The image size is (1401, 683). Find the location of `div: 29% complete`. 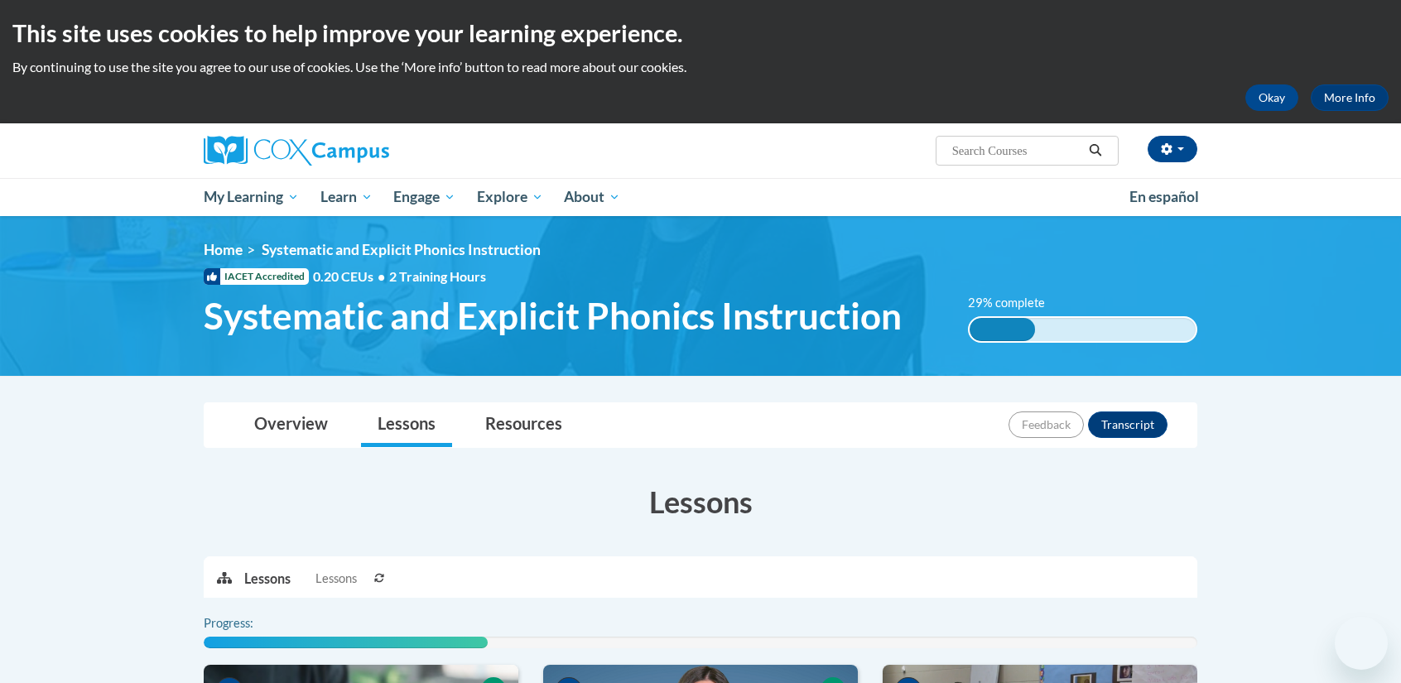

div: 29% complete is located at coordinates (1002, 330).